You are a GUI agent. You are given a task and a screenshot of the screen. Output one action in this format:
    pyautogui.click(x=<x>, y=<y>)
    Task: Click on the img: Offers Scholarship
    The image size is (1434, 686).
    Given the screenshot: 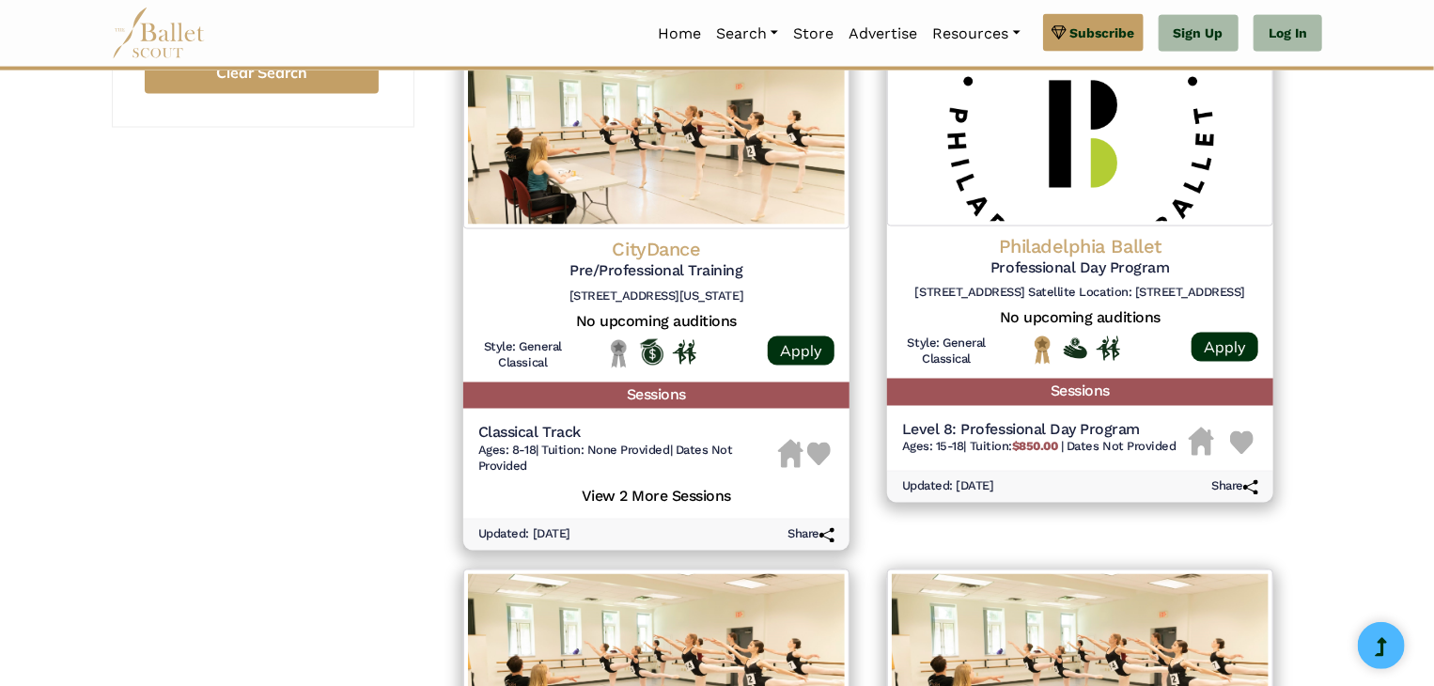 What is the action you would take?
    pyautogui.click(x=651, y=352)
    